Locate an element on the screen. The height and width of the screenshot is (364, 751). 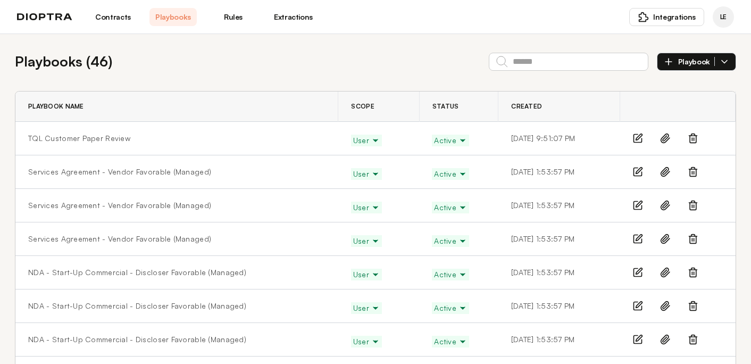
a: Rules is located at coordinates (233, 17).